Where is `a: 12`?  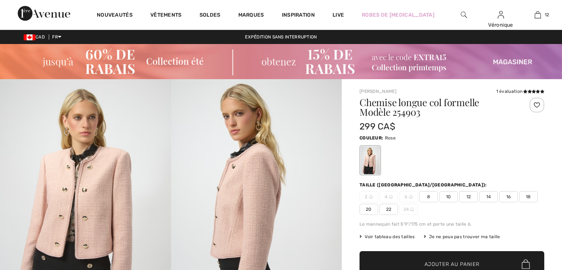 a: 12 is located at coordinates (538, 15).